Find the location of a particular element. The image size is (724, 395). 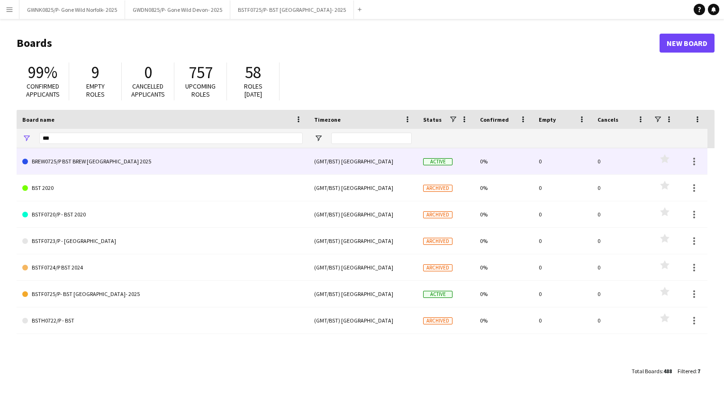

span: Confirmed is located at coordinates (494, 119).